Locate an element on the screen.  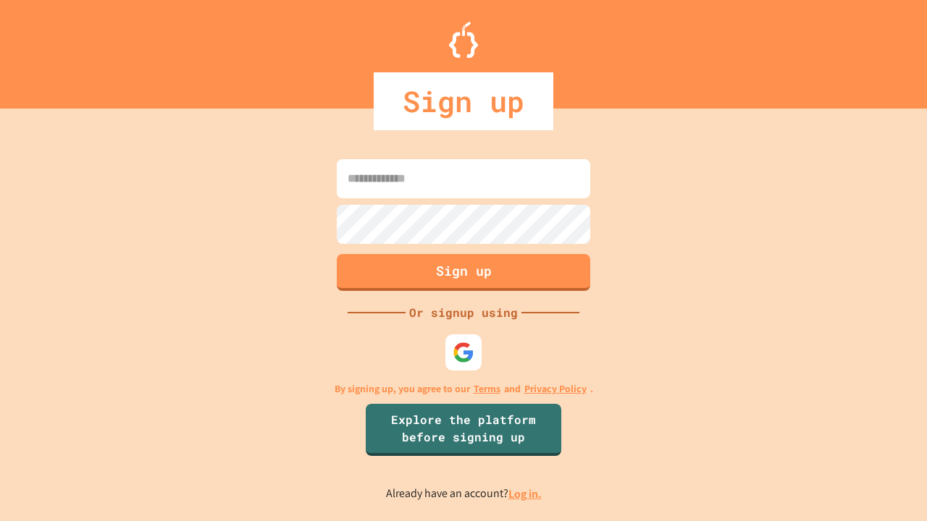
div: Sign up is located at coordinates (463, 101).